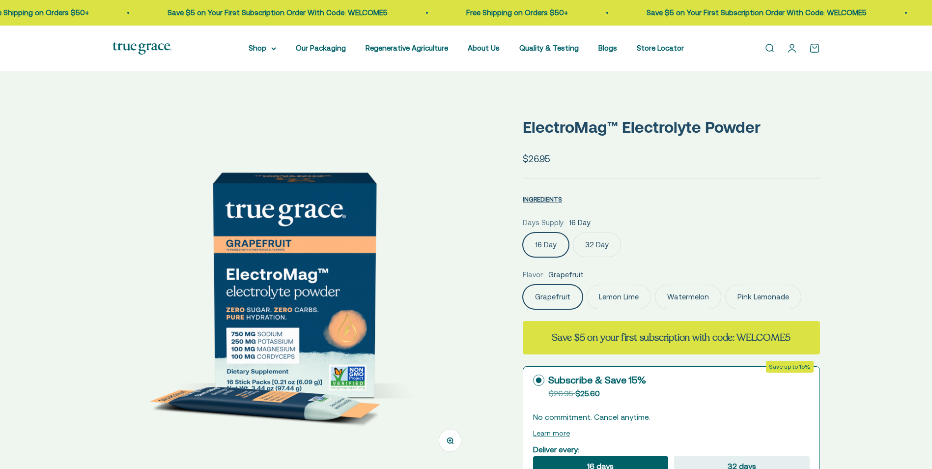 This screenshot has height=469, width=932. What do you see at coordinates (542, 199) in the screenshot?
I see `span: INGREDIENTS` at bounding box center [542, 199].